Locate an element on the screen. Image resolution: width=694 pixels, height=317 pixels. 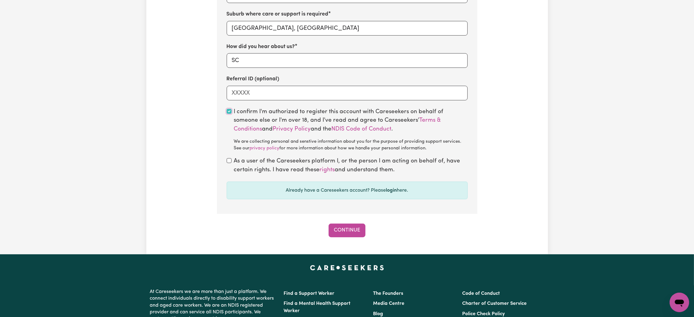
a: Privacy Policy is located at coordinates (292, 129).